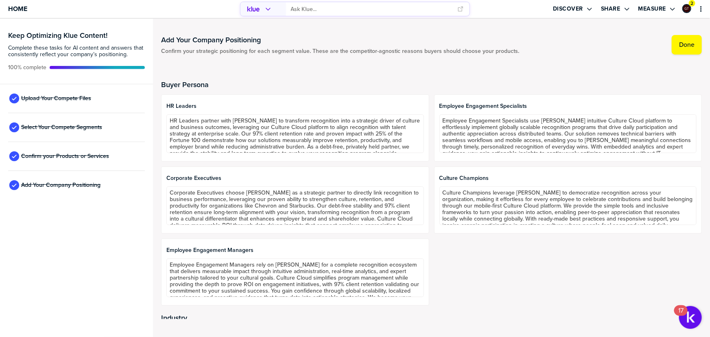 Image resolution: width=710 pixels, height=337 pixels. Describe the element at coordinates (681, 316) in the screenshot. I see `div: 17` at that location.